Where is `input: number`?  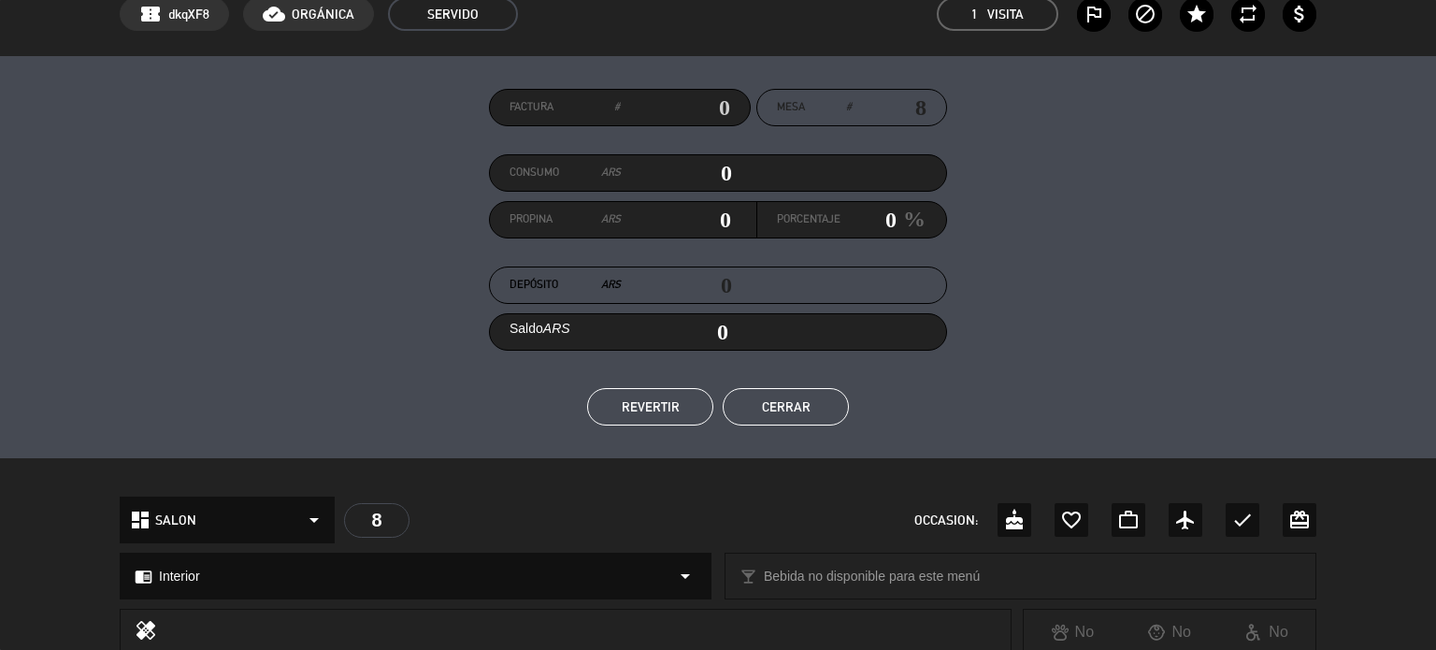
input: number is located at coordinates (889, 108).